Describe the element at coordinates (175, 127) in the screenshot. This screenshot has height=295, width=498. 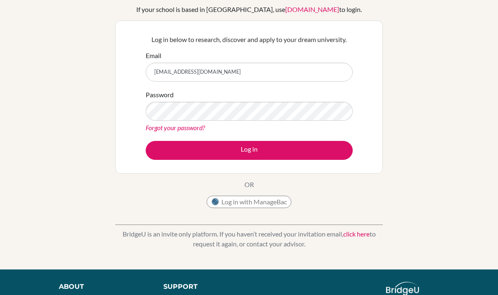
I see `a: Forgot your password?` at that location.